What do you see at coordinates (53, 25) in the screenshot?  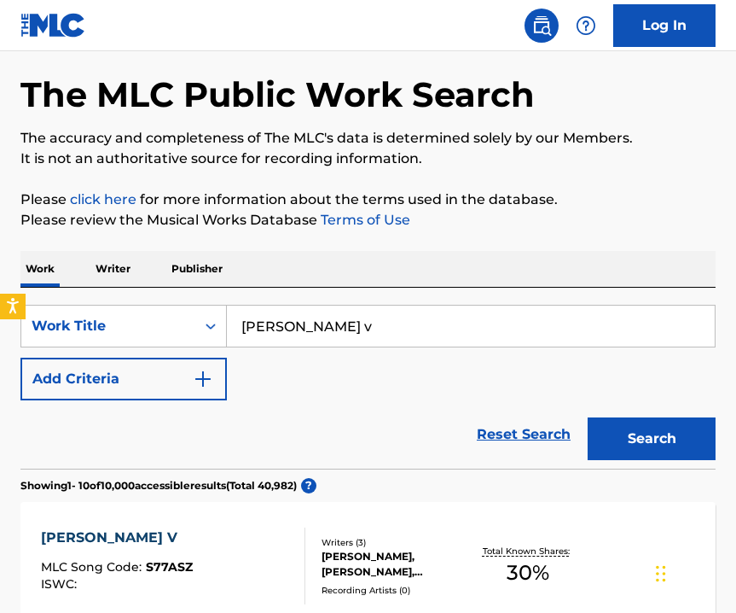 I see `img: MLC Logo` at bounding box center [53, 25].